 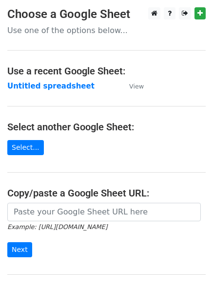 I want to click on h3: Choose a Google Sheet, so click(x=106, y=14).